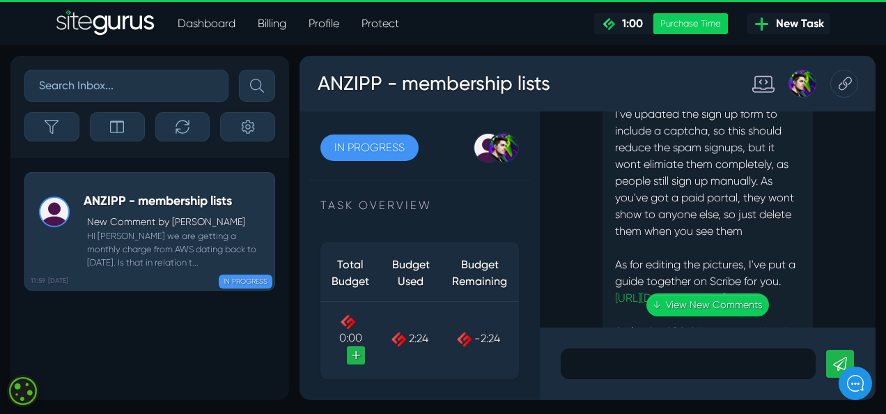  Describe the element at coordinates (272, 24) in the screenshot. I see `a: Billing` at that location.